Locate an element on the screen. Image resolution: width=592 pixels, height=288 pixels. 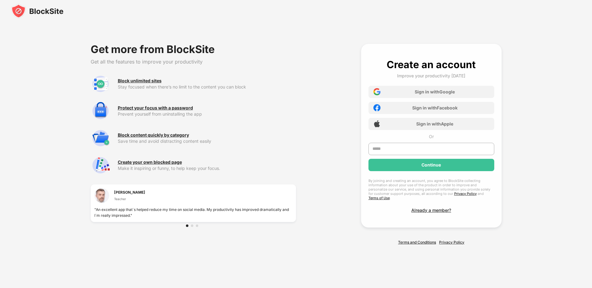
img: premium-customize-block-page.svg is located at coordinates (101, 165).